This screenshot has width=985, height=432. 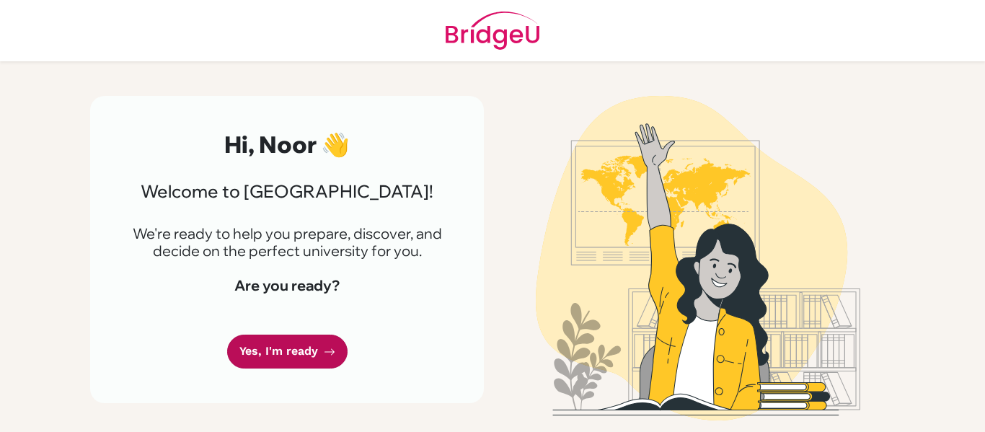 I want to click on h4: Are you ready?, so click(x=287, y=285).